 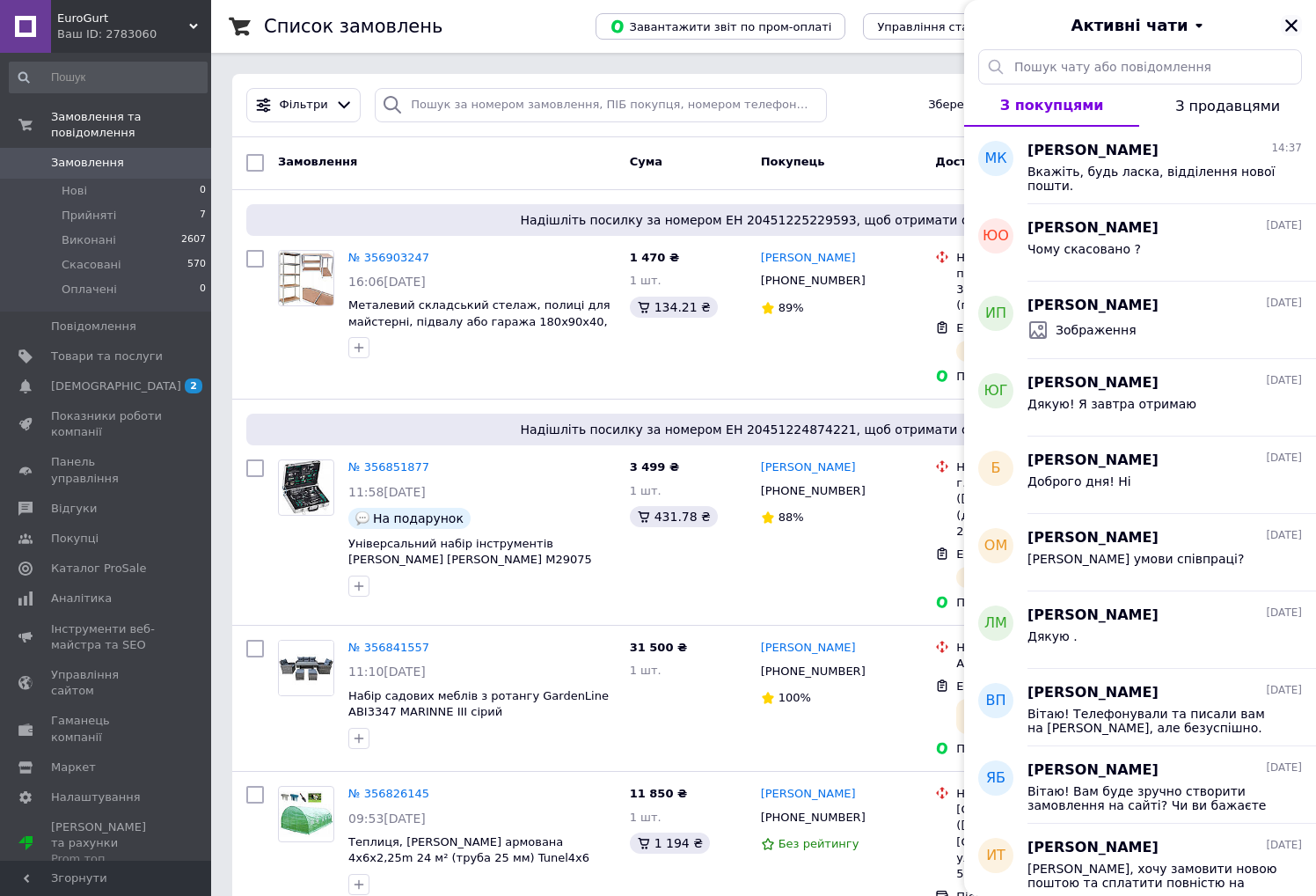 What do you see at coordinates (96, 797) in the screenshot?
I see `span: Налаштування` at bounding box center [96, 797].